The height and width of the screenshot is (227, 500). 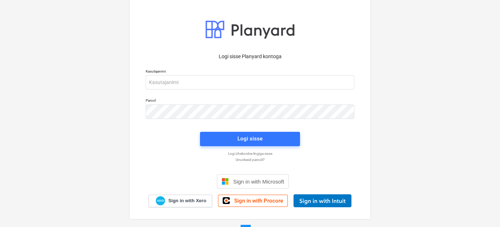 What do you see at coordinates (250, 72) in the screenshot?
I see `p: Kasutajanimi` at bounding box center [250, 72].